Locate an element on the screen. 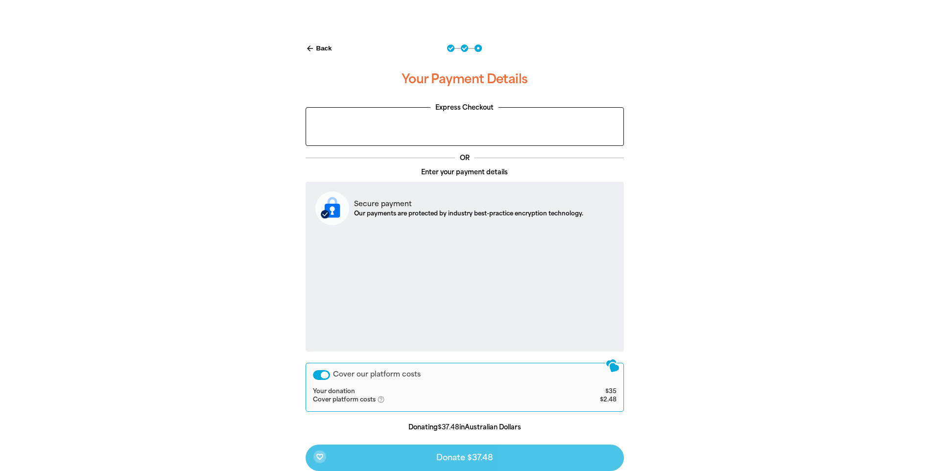  p: Donating in Australian Dollars is located at coordinates (465, 427).